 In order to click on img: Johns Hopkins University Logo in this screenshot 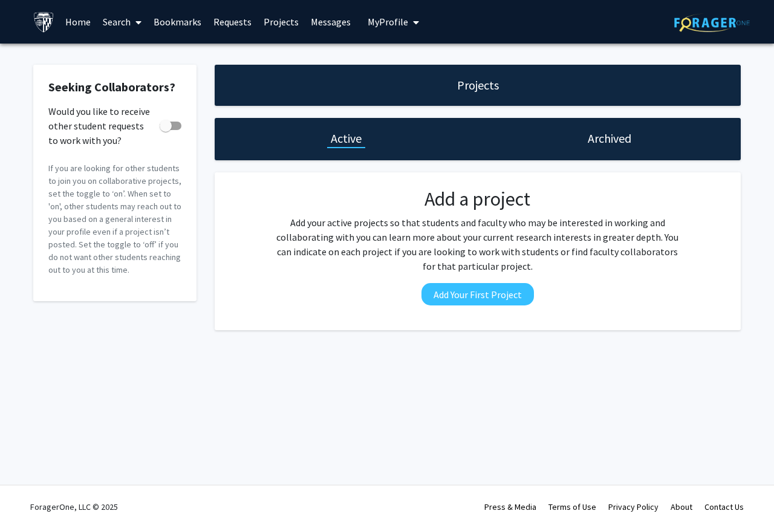, I will do `click(44, 22)`.